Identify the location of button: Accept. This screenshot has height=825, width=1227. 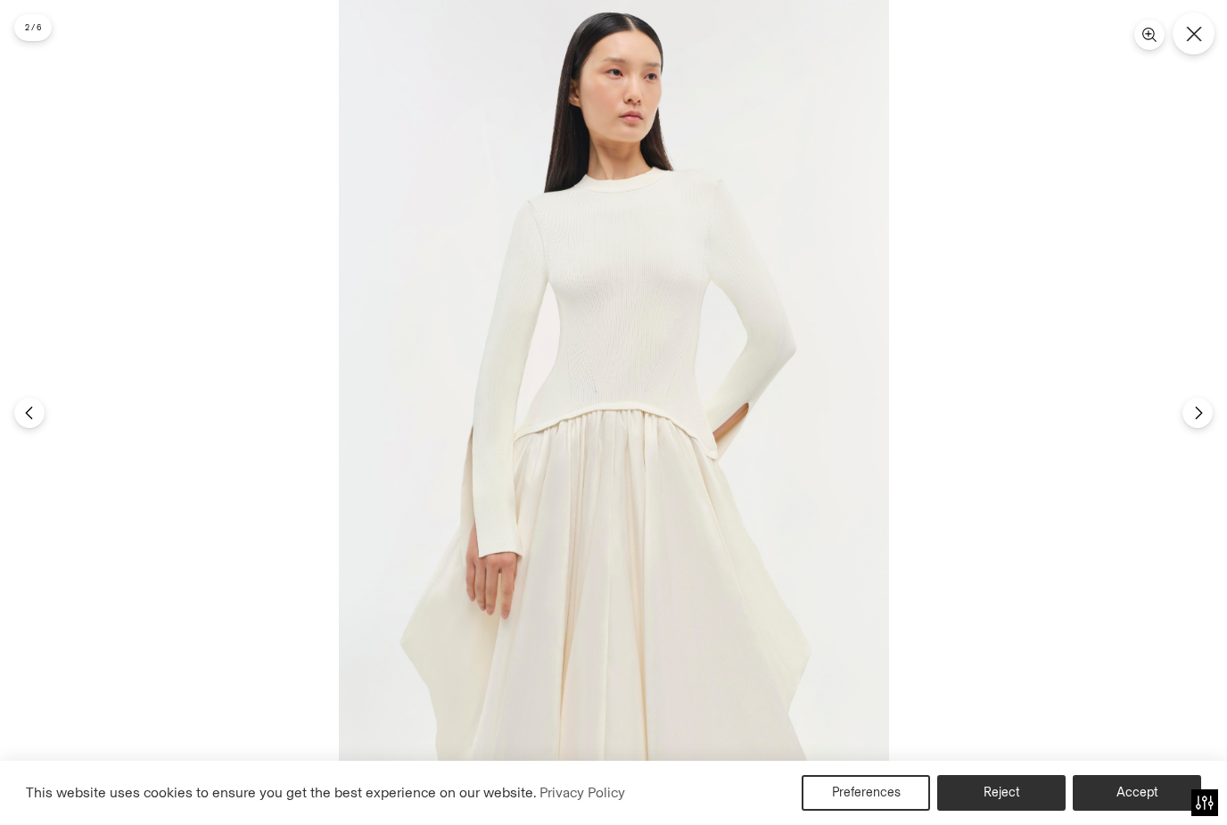
(1137, 793).